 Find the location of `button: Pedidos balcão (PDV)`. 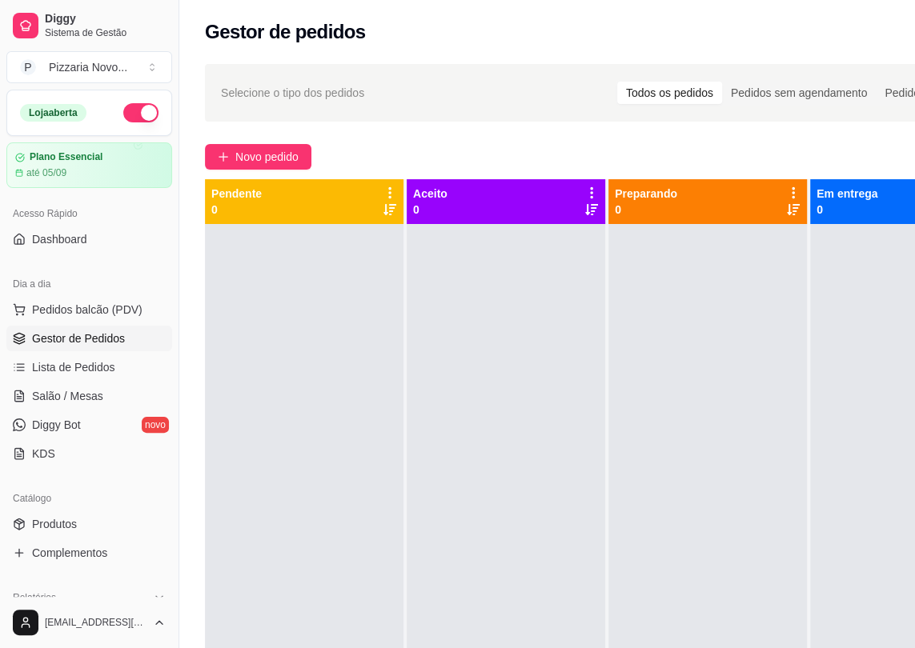

button: Pedidos balcão (PDV) is located at coordinates (89, 310).